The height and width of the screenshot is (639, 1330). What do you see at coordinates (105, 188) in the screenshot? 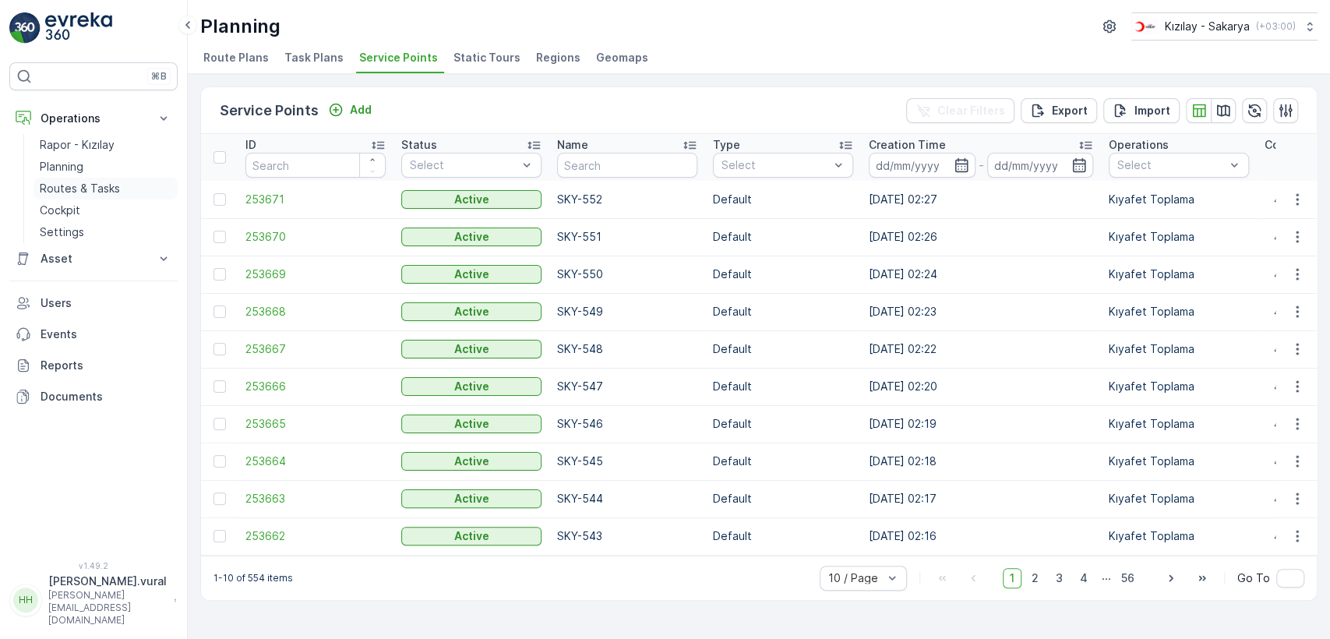
I see `a: Routes & Tasks` at bounding box center [105, 188].